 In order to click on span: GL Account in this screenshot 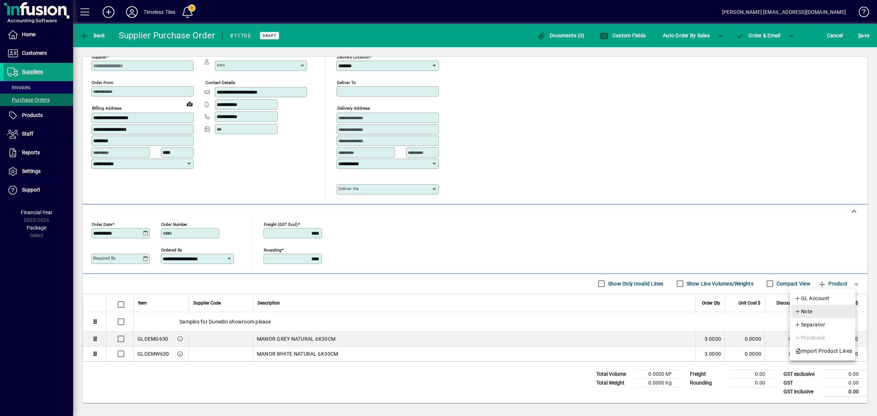, I will do `click(812, 298)`.